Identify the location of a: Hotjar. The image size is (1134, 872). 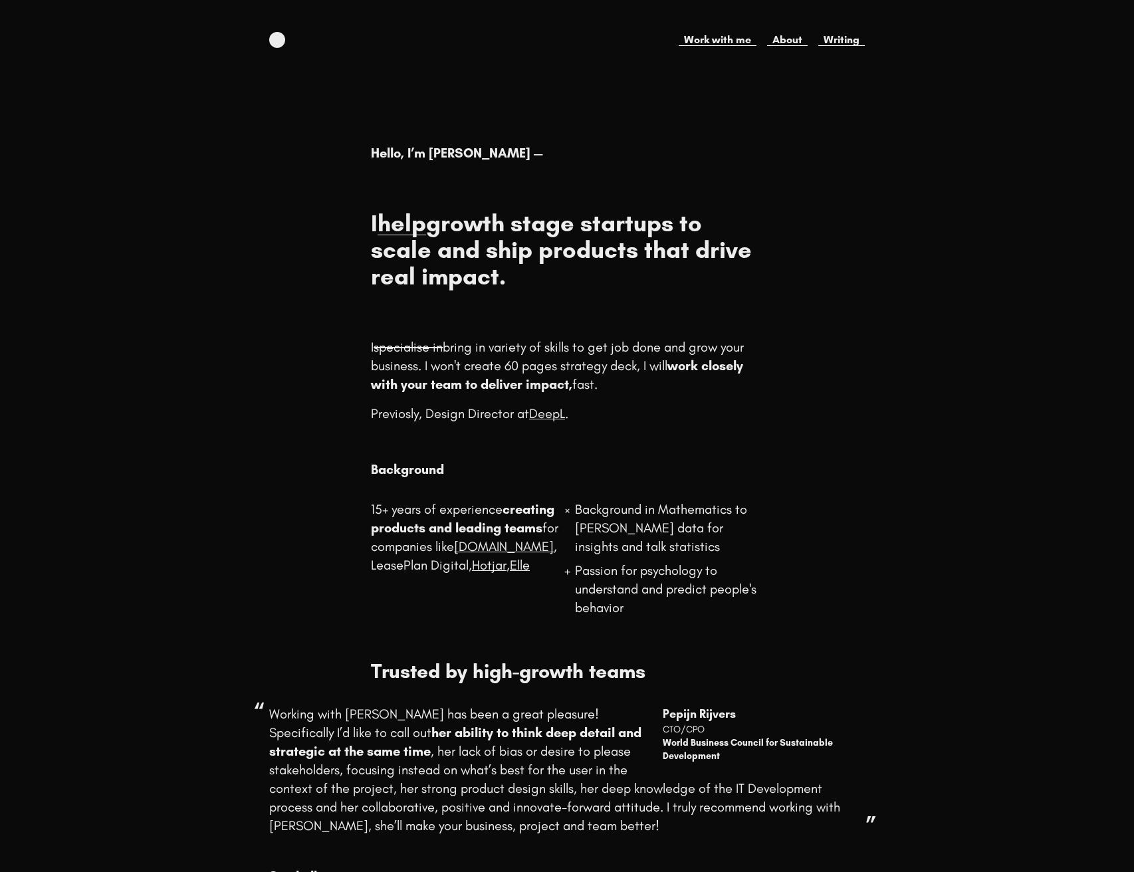
(489, 565).